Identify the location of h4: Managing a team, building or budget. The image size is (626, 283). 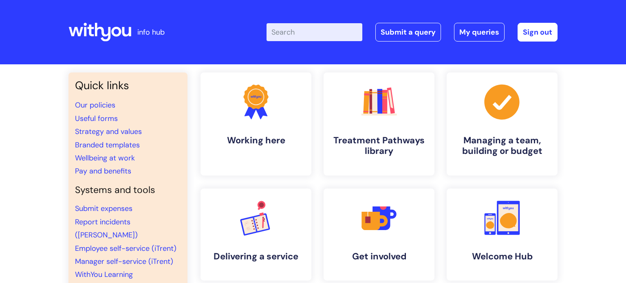
(502, 146).